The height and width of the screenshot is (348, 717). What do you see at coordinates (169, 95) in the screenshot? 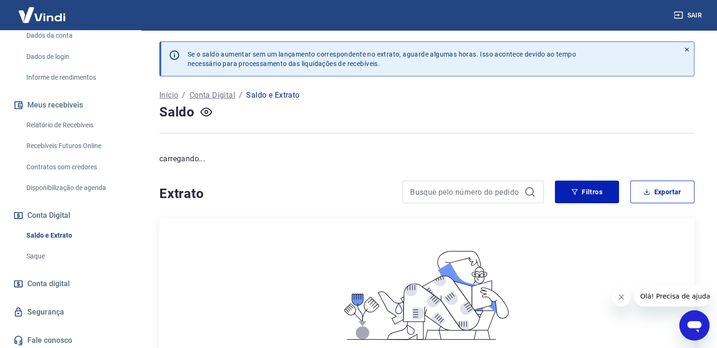
I see `p: Início` at bounding box center [169, 95].